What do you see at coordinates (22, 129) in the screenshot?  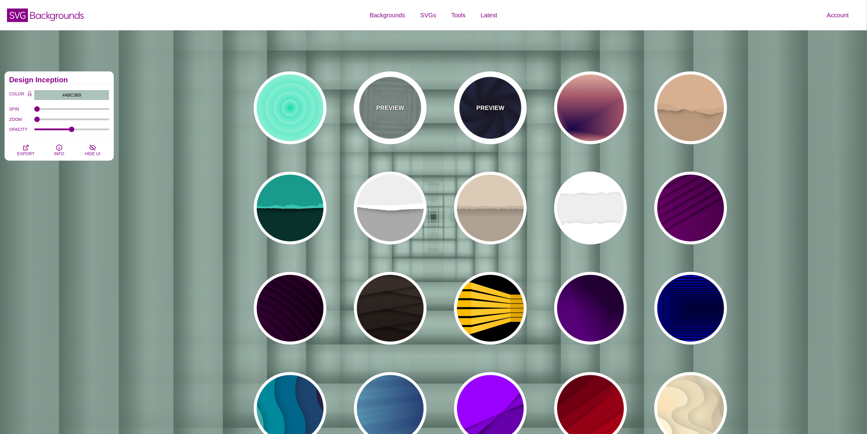 I see `label: OPACITY` at bounding box center [22, 129].